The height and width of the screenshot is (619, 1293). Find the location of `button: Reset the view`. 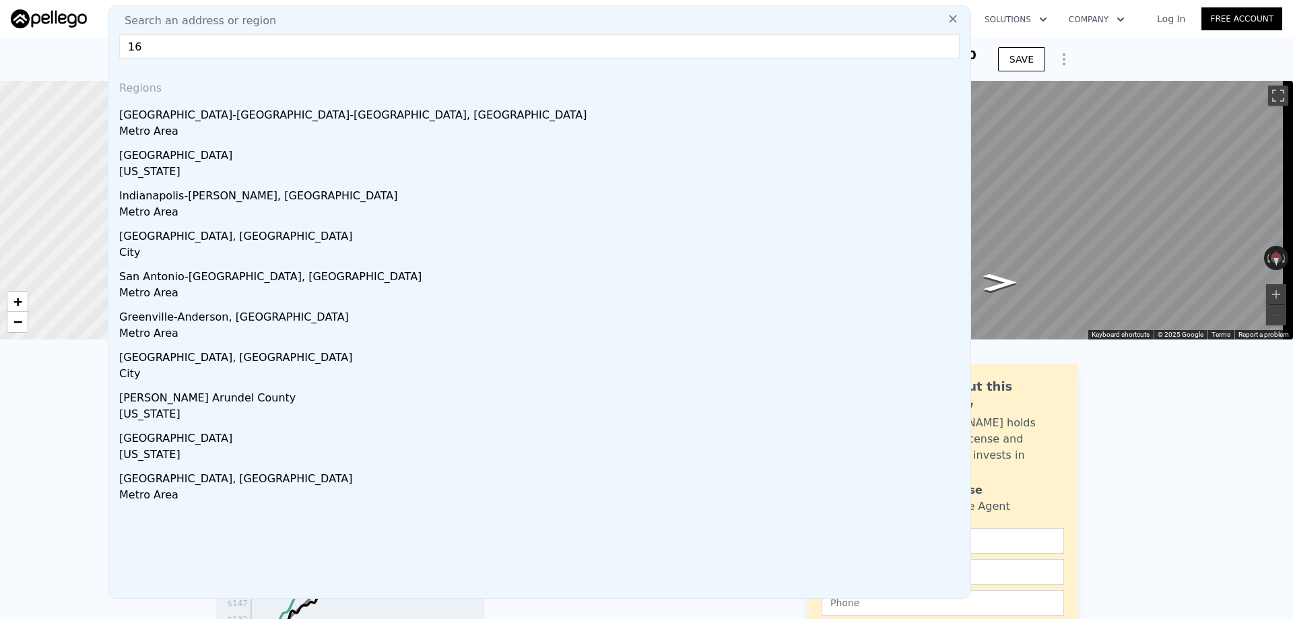

button: Reset the view is located at coordinates (1276, 258).